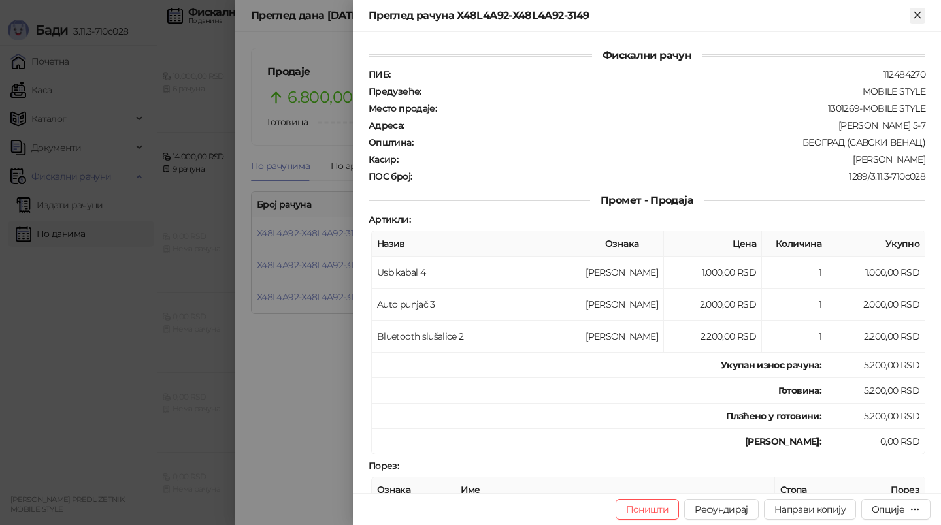 This screenshot has width=941, height=525. I want to click on div: 1289/3.11.3-710c028, so click(670, 176).